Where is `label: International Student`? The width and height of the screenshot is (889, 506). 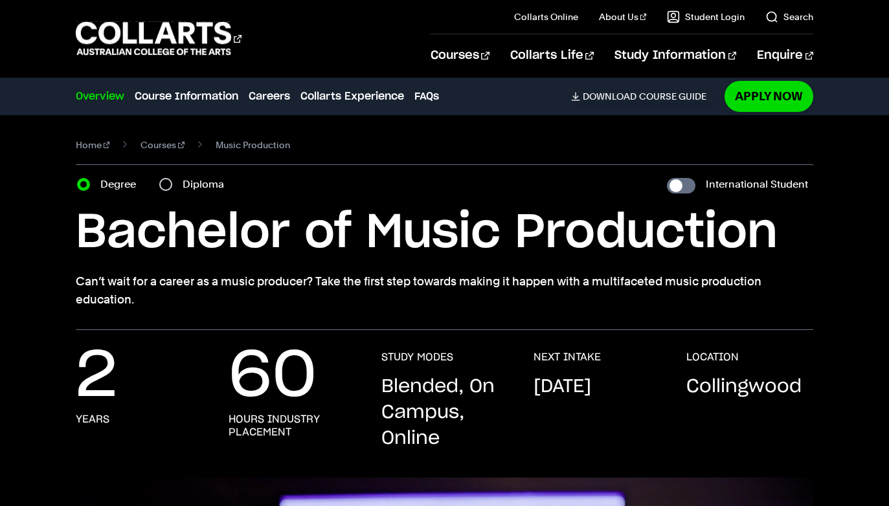 label: International Student is located at coordinates (757, 185).